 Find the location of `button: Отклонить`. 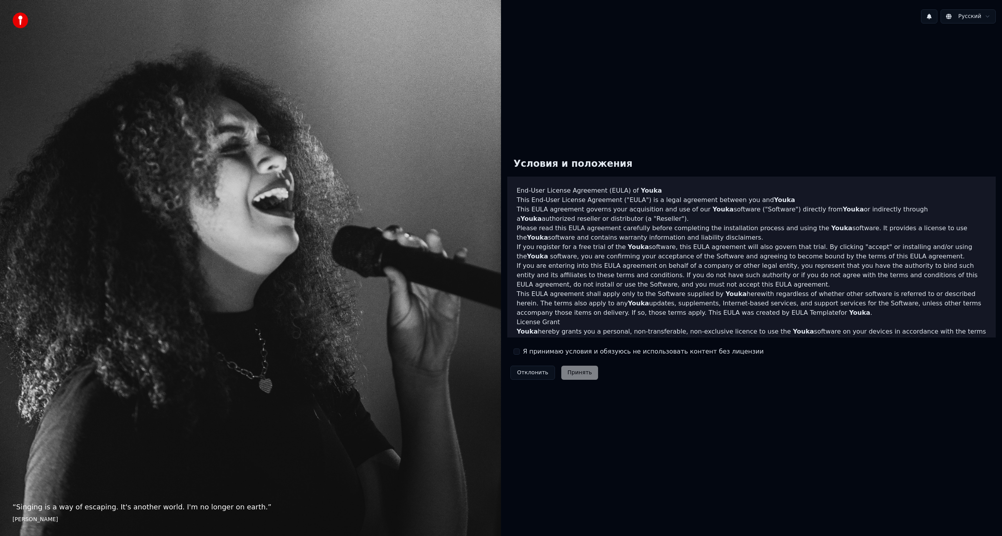

button: Отклонить is located at coordinates (533, 373).